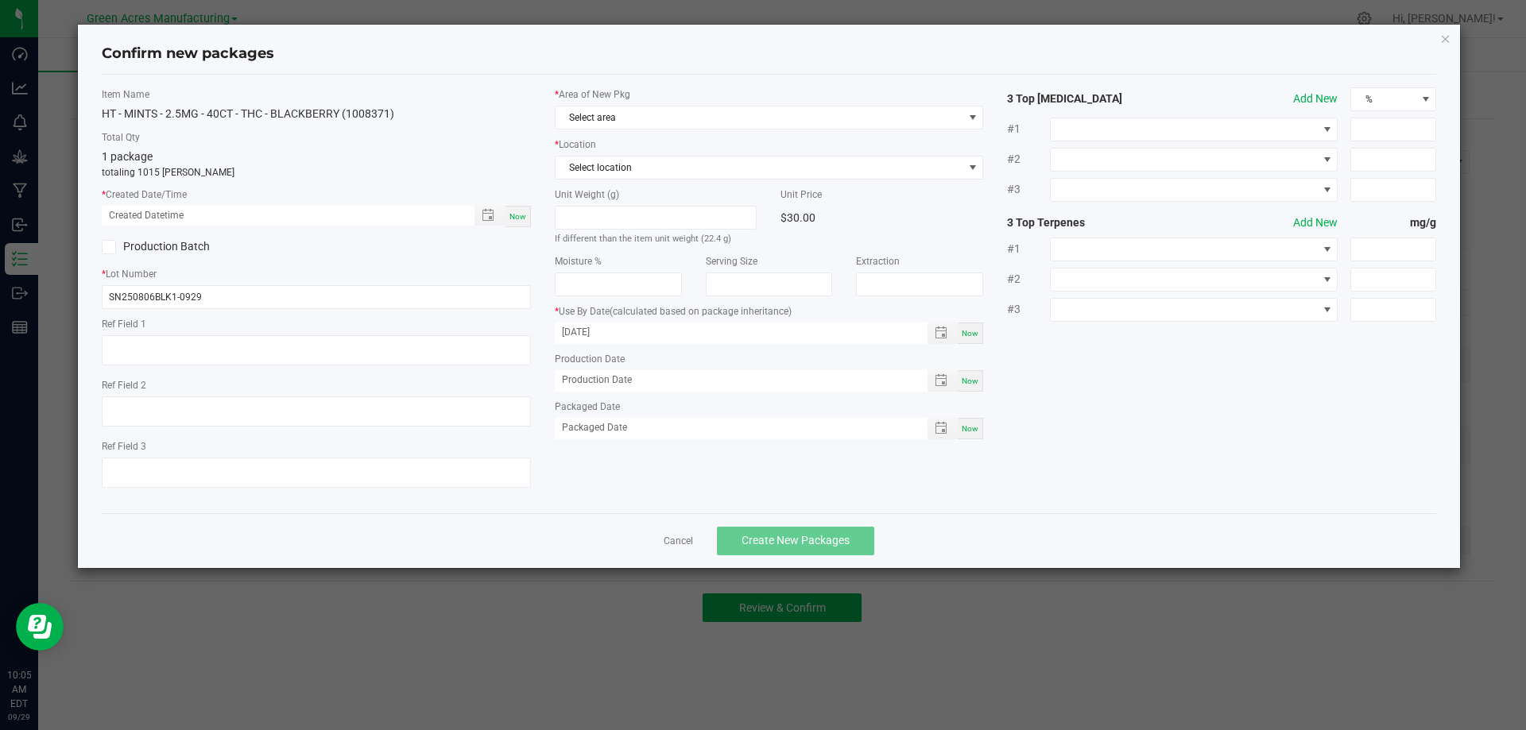  I want to click on span: Create New Packages, so click(796, 540).